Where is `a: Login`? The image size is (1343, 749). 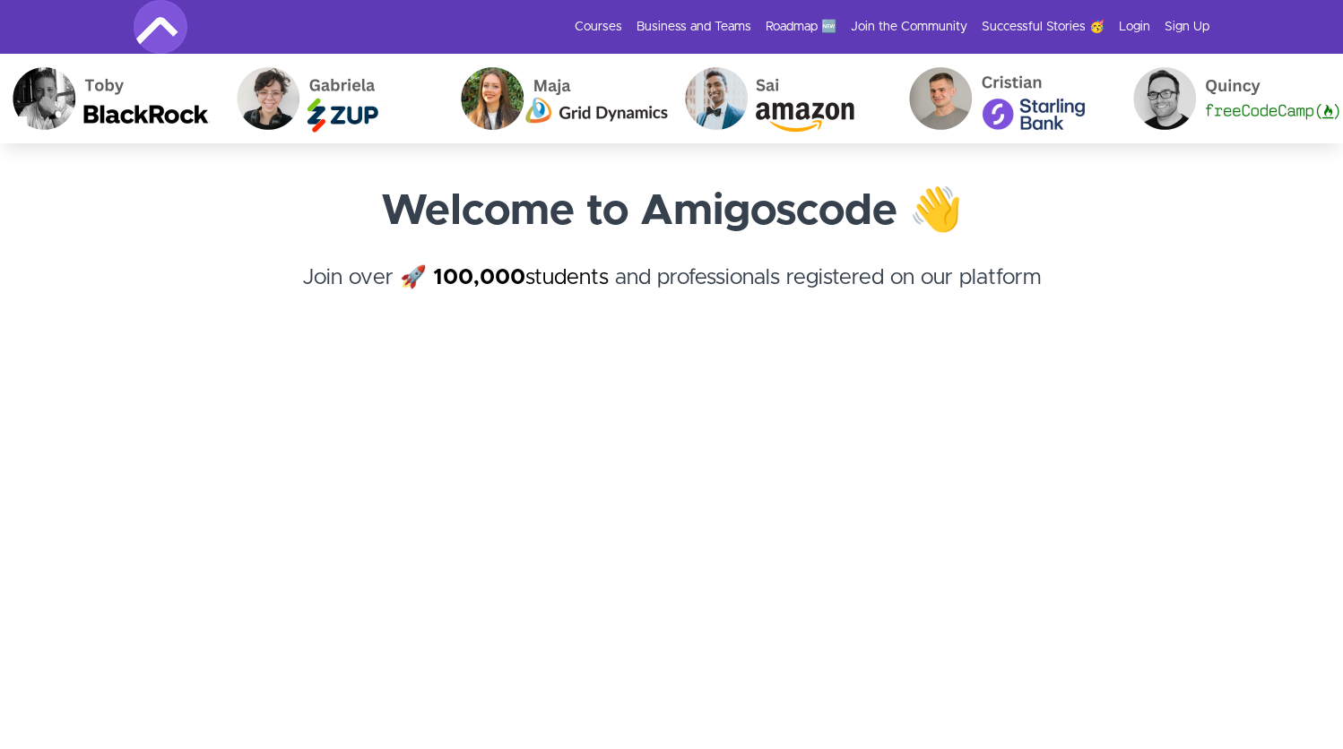 a: Login is located at coordinates (1134, 27).